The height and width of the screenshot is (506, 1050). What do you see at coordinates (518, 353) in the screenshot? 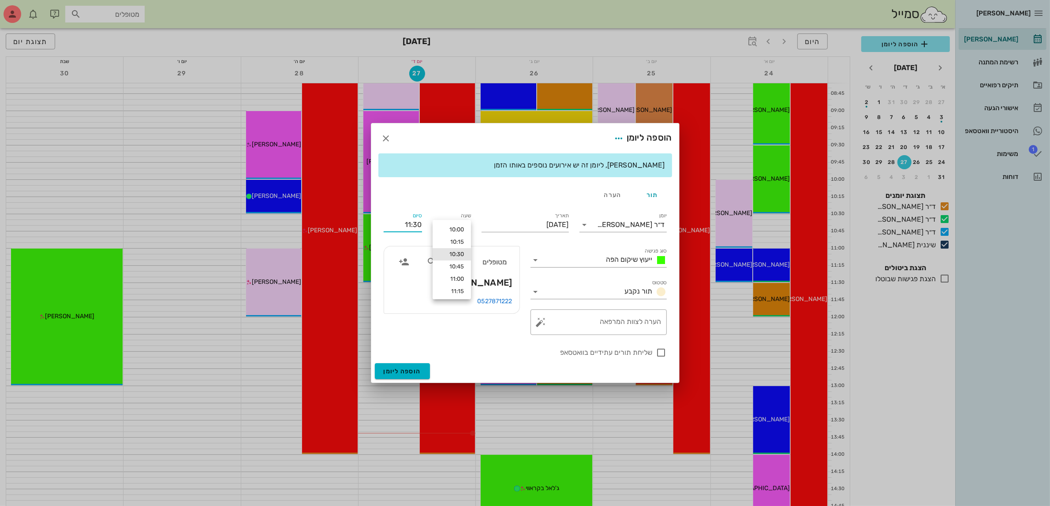
I see `label: שליחת תורים עתידיים בוואטסאפ` at bounding box center [518, 353].